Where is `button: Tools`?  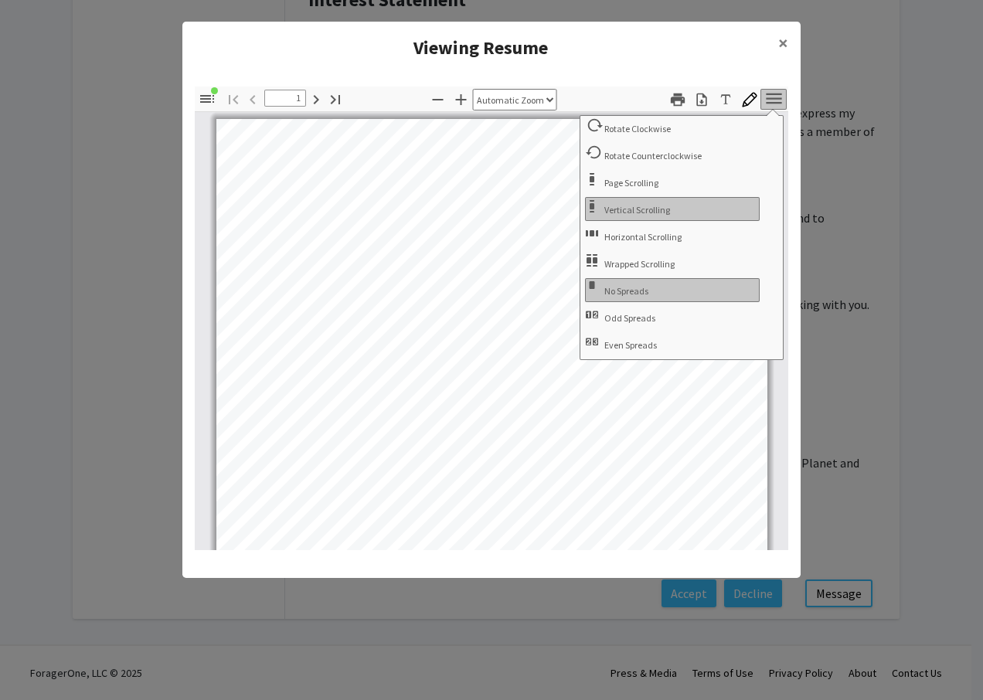 button: Tools is located at coordinates (774, 99).